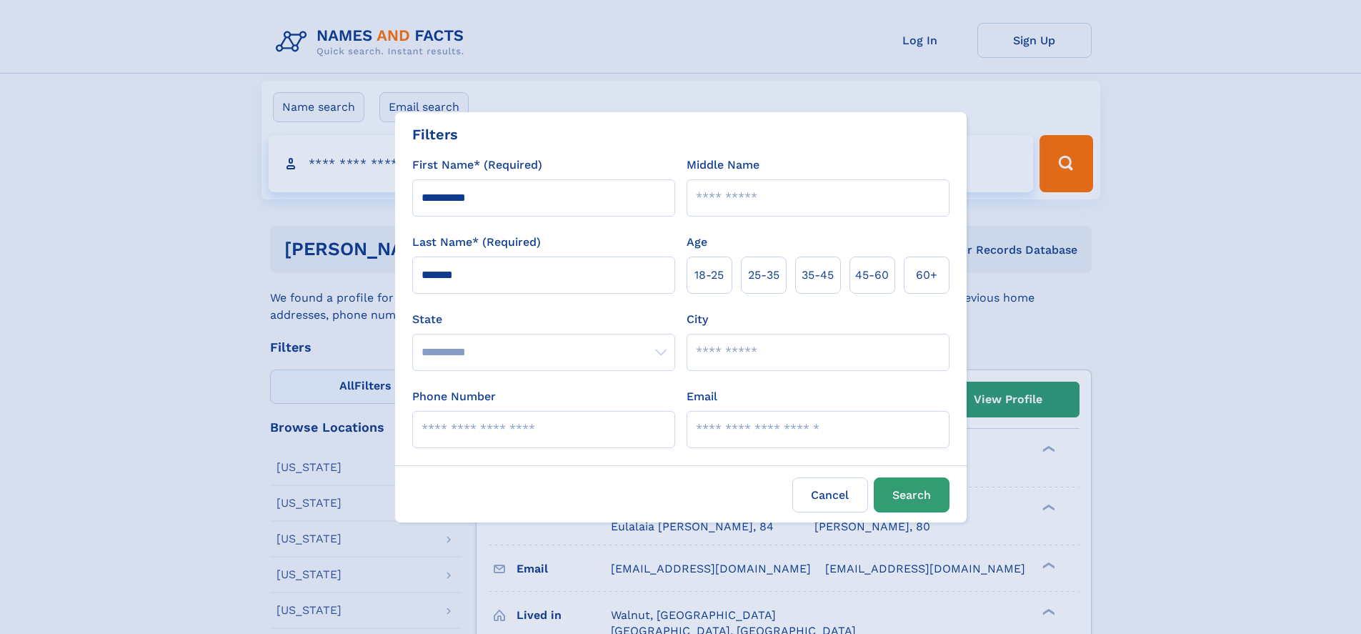 The image size is (1361, 634). What do you see at coordinates (454, 397) in the screenshot?
I see `label: Phone Number` at bounding box center [454, 397].